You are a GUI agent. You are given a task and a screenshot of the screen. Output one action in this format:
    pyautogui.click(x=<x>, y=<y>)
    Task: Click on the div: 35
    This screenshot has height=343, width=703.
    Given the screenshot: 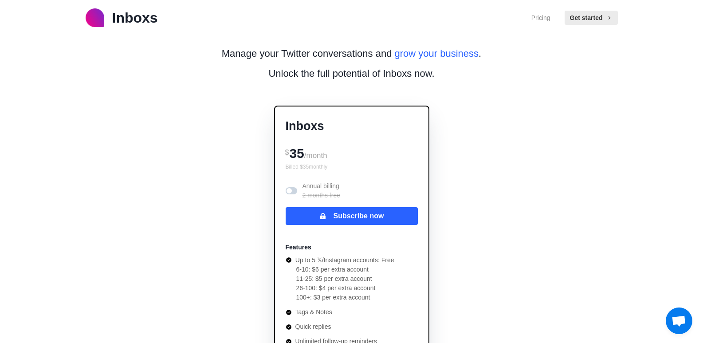 What is the action you would take?
    pyautogui.click(x=352, y=153)
    